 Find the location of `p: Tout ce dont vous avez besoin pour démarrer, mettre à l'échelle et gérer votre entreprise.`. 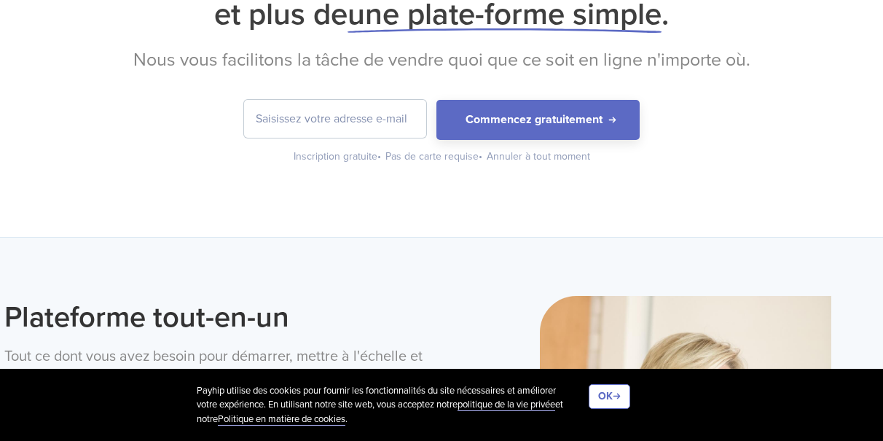

p: Tout ce dont vous avez besoin pour démarrer, mettre à l'échelle et gérer votre entreprise. is located at coordinates (217, 368).